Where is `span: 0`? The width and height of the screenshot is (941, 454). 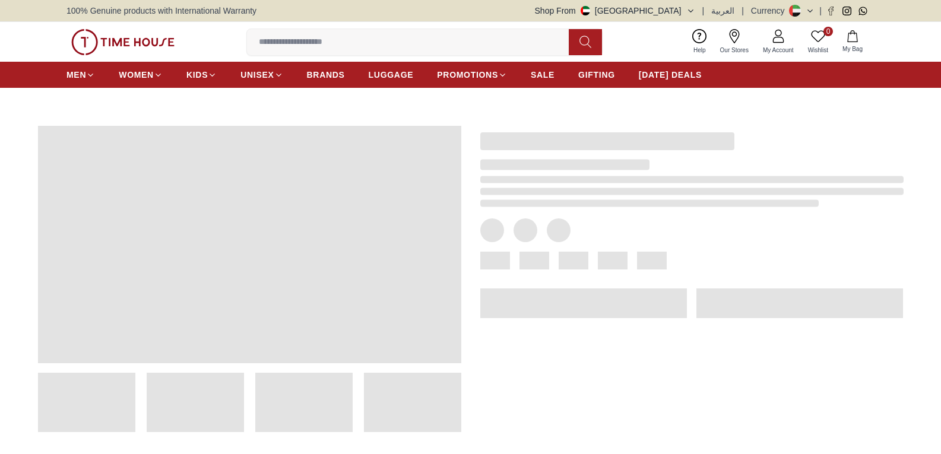
span: 0 is located at coordinates (828, 31).